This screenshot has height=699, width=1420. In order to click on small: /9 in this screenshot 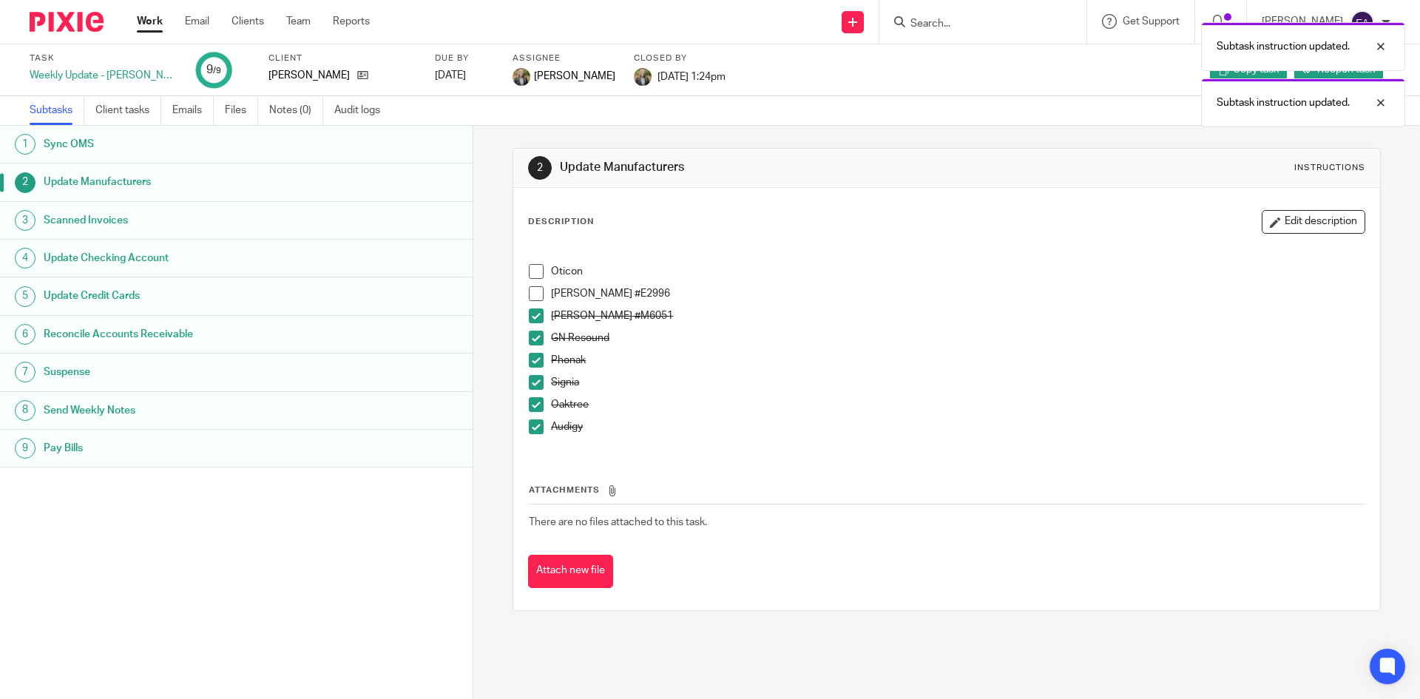, I will do `click(217, 70)`.